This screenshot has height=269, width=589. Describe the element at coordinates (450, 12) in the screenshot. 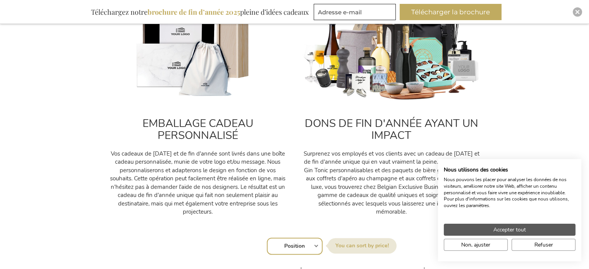

I see `button: Télécharger la brochure` at that location.